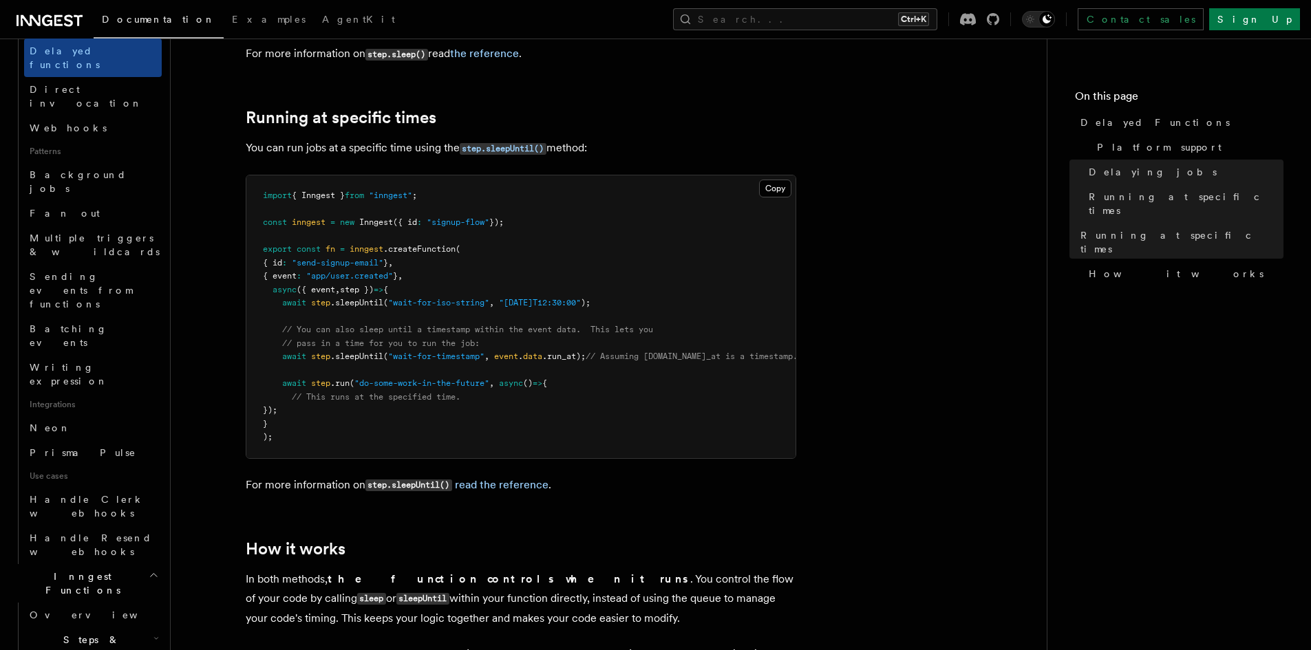 This screenshot has height=650, width=1311. Describe the element at coordinates (91, 545) in the screenshot. I see `span: Handle Resend webhooks` at that location.